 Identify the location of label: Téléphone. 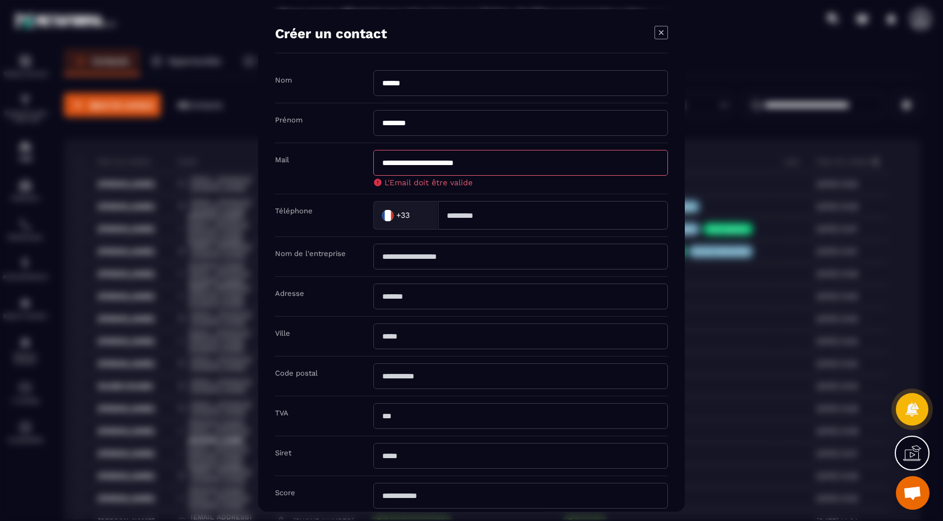
(294, 210).